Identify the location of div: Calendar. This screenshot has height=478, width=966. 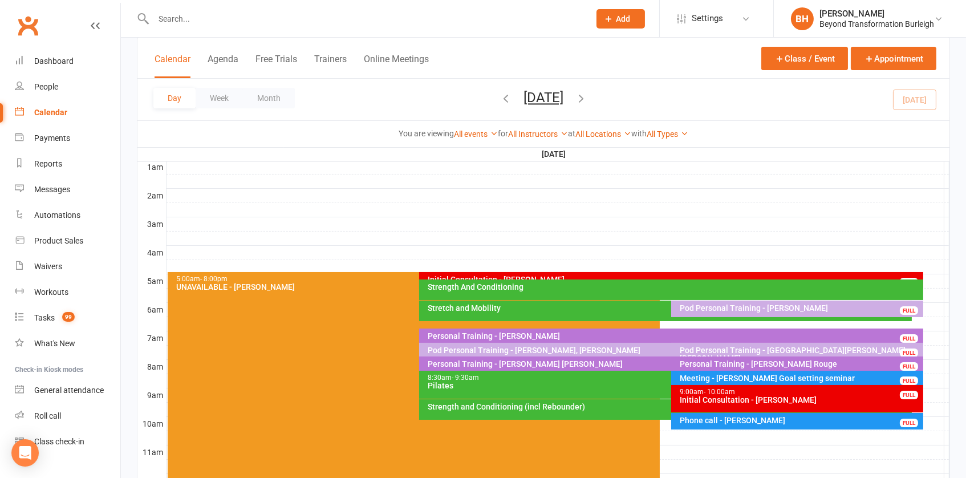
(51, 112).